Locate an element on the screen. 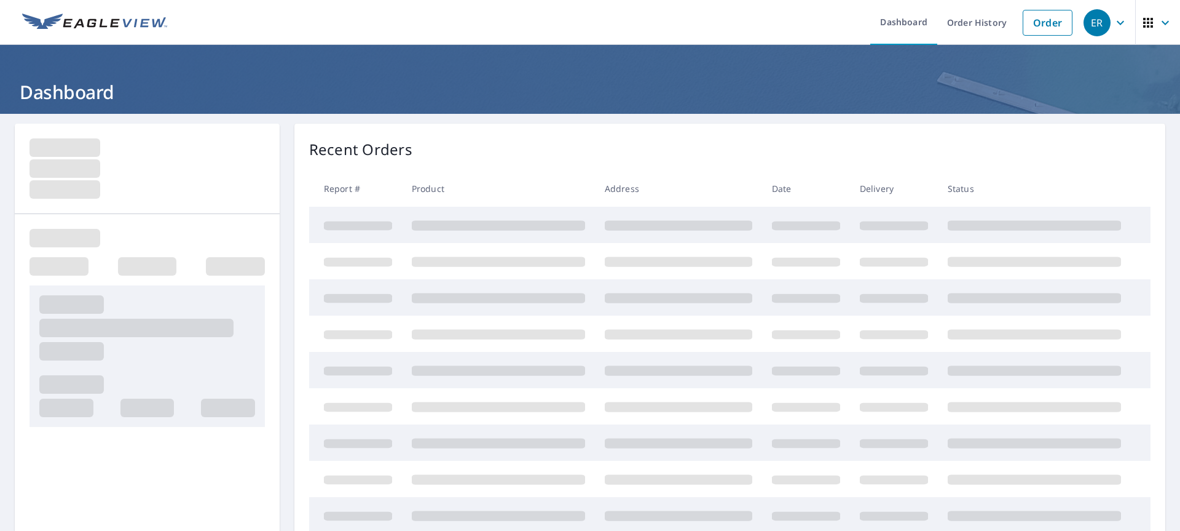 The height and width of the screenshot is (531, 1180). th: Status is located at coordinates (1035, 188).